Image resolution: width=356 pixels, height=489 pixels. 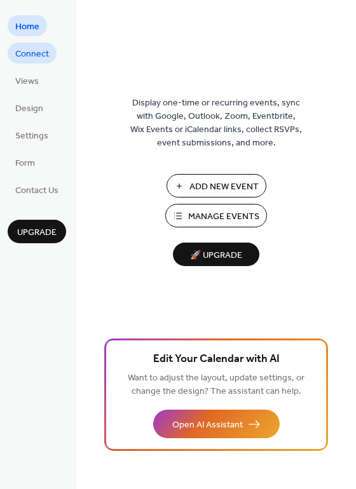 What do you see at coordinates (29, 109) in the screenshot?
I see `span: Design` at bounding box center [29, 109].